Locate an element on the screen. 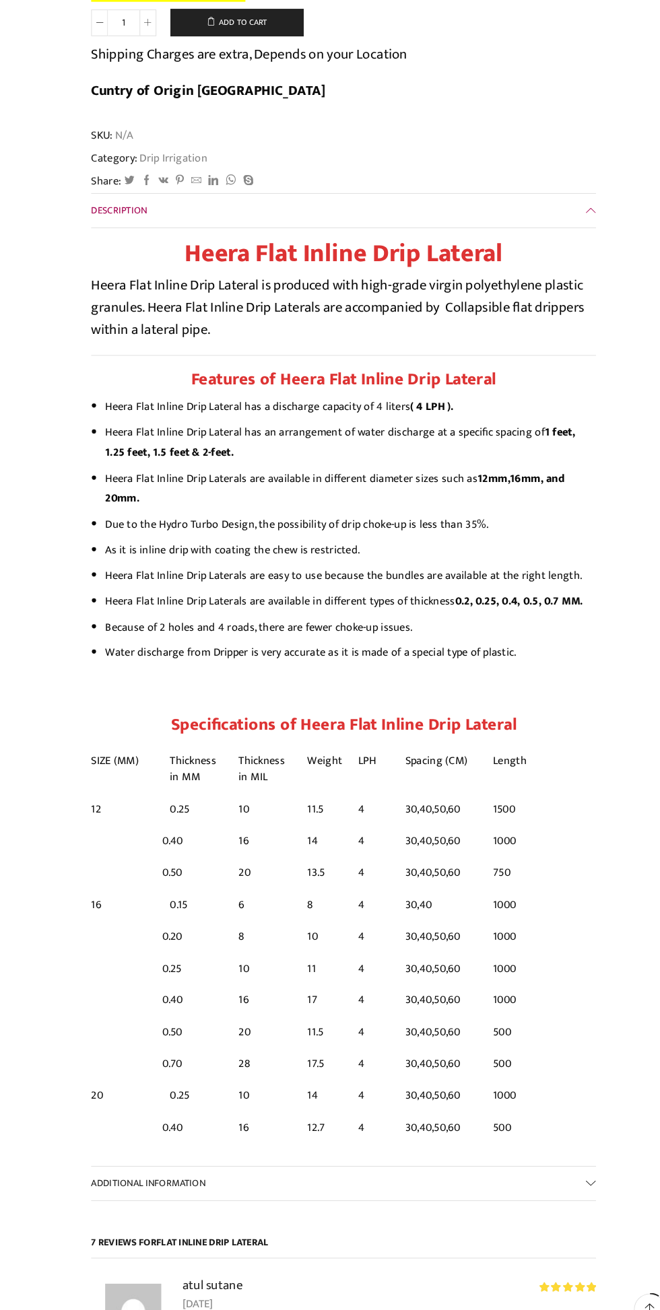 This screenshot has height=1310, width=660. td: Thickness in MM is located at coordinates (189, 753).